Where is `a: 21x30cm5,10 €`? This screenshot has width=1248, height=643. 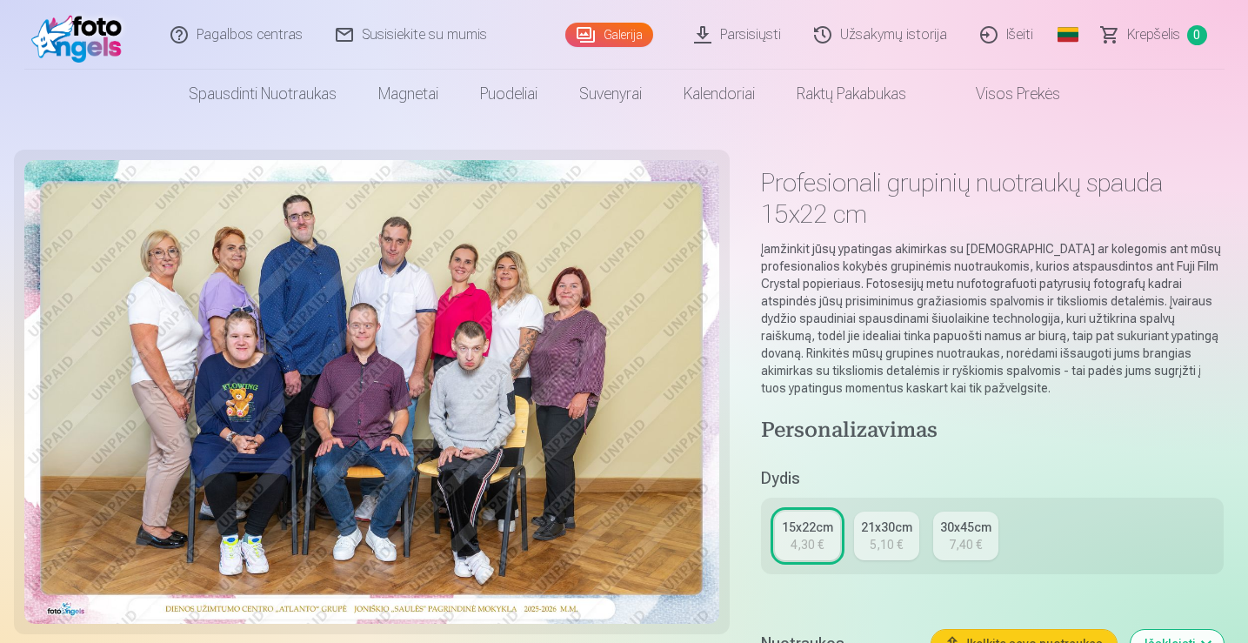 a: 21x30cm5,10 € is located at coordinates (887, 536).